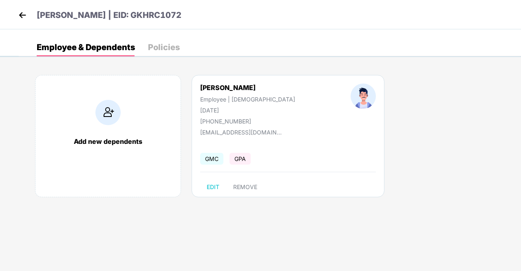 The width and height of the screenshot is (521, 271). Describe the element at coordinates (240, 158) in the screenshot. I see `span: GPA` at that location.